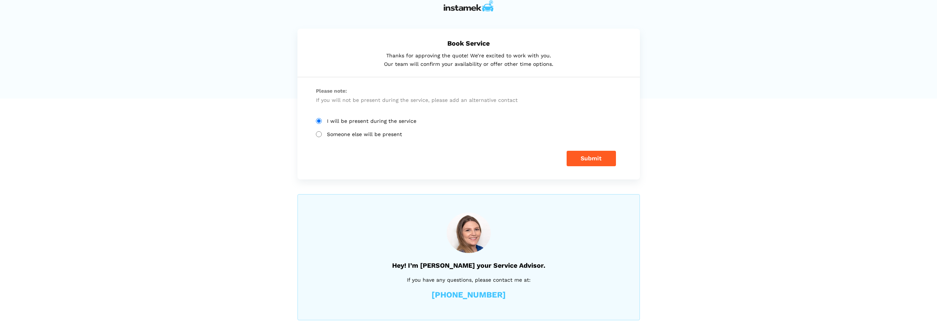 The height and width of the screenshot is (335, 937). Describe the element at coordinates (469, 280) in the screenshot. I see `p: If you have any questions, please contact me at:` at that location.